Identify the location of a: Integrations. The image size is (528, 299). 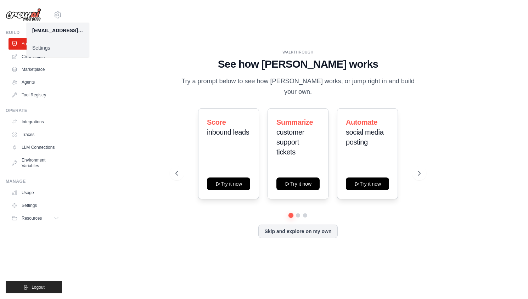
(35, 122).